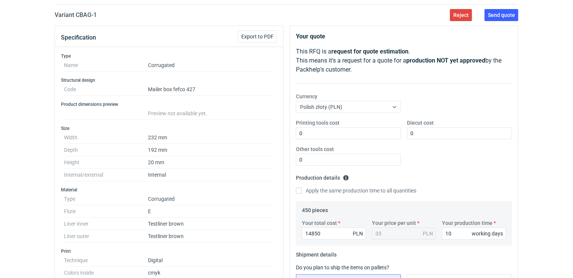 Image resolution: width=573 pixels, height=278 pixels. I want to click on dd: Mailer box fefco 427, so click(211, 89).